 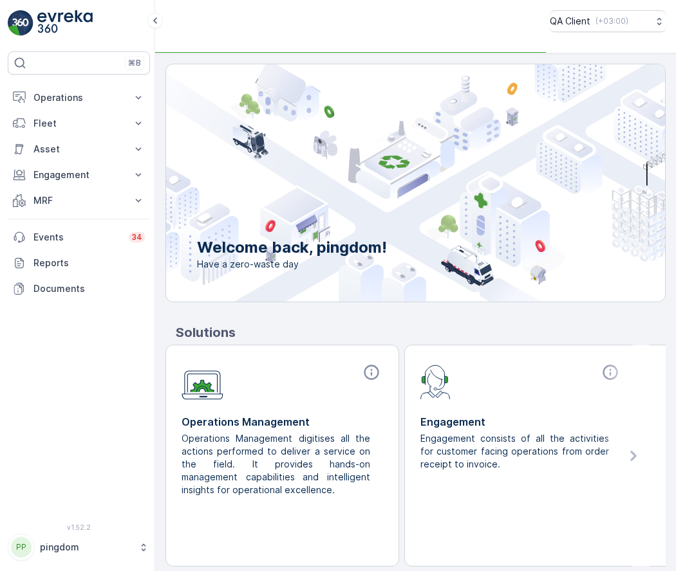 What do you see at coordinates (420, 333) in the screenshot?
I see `p: Solutions` at bounding box center [420, 333].